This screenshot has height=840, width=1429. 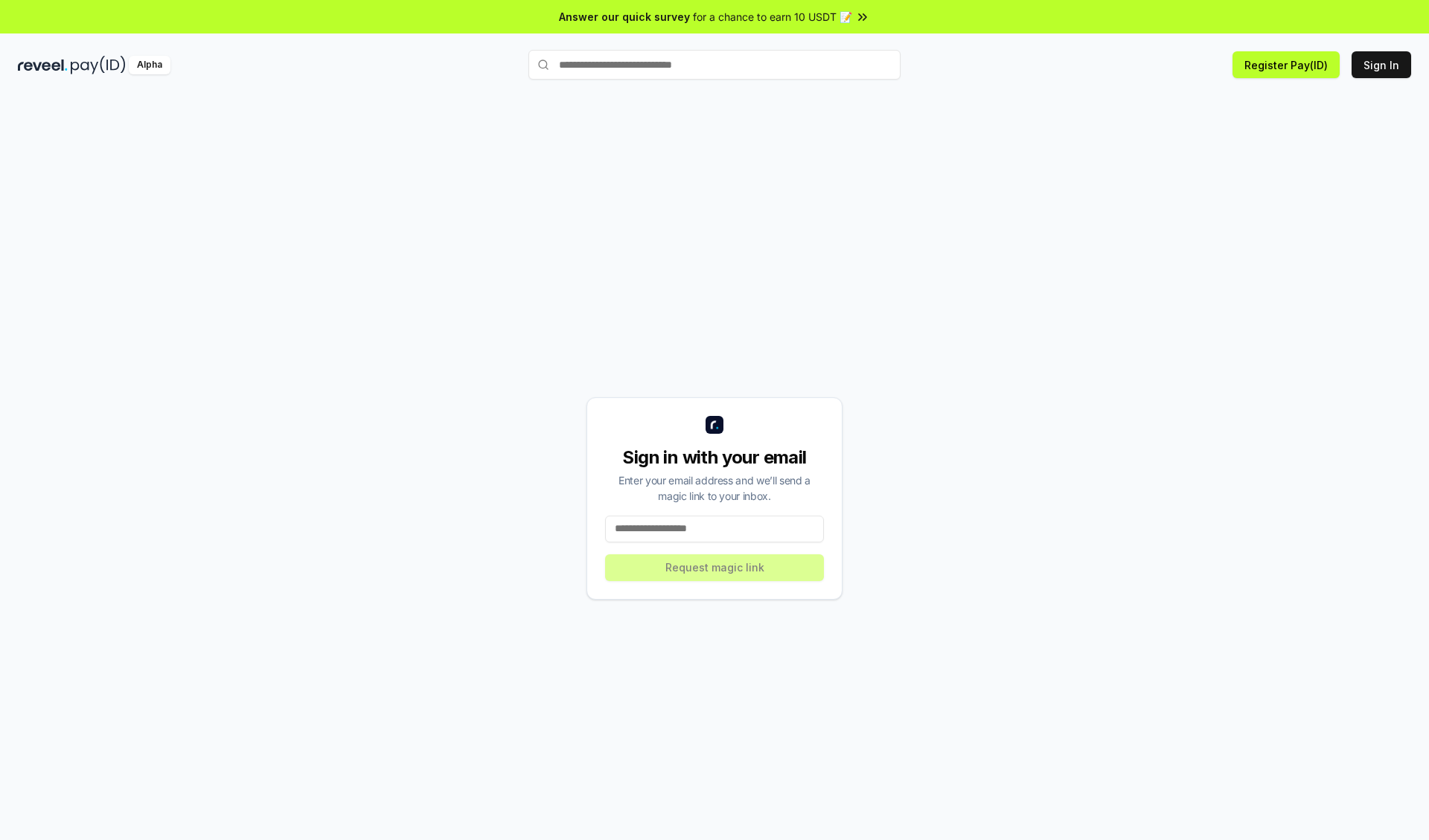 I want to click on div: Enter your email address and we’ll send a magic link to your inbox., so click(x=714, y=488).